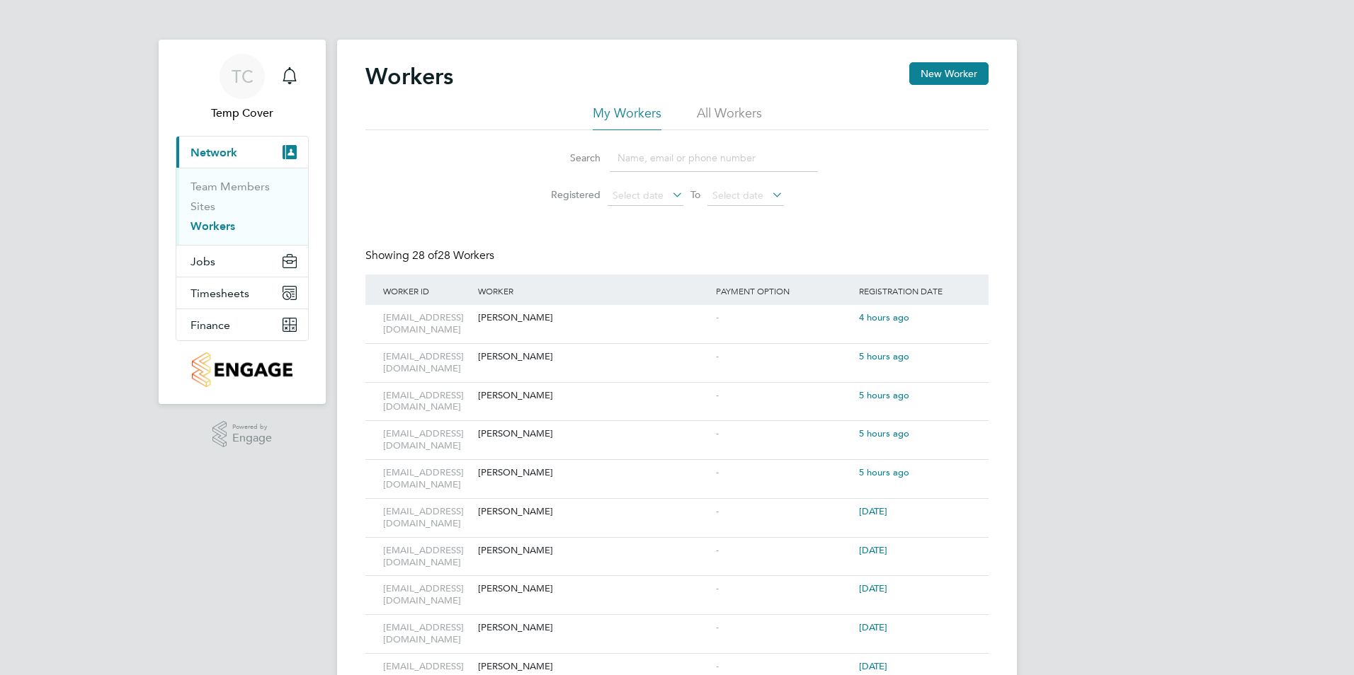 Image resolution: width=1354 pixels, height=675 pixels. I want to click on span: To, so click(695, 195).